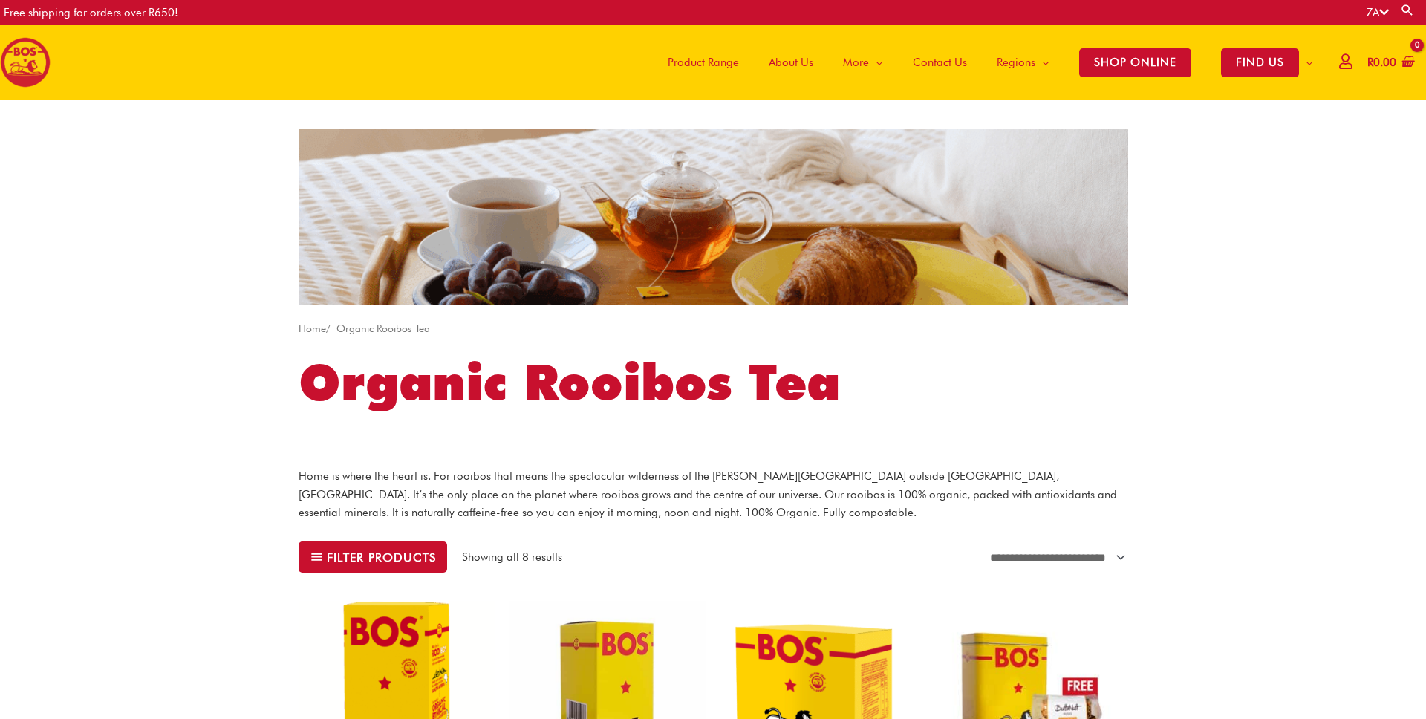 The image size is (1426, 719). What do you see at coordinates (703, 62) in the screenshot?
I see `span: Product Range` at bounding box center [703, 62].